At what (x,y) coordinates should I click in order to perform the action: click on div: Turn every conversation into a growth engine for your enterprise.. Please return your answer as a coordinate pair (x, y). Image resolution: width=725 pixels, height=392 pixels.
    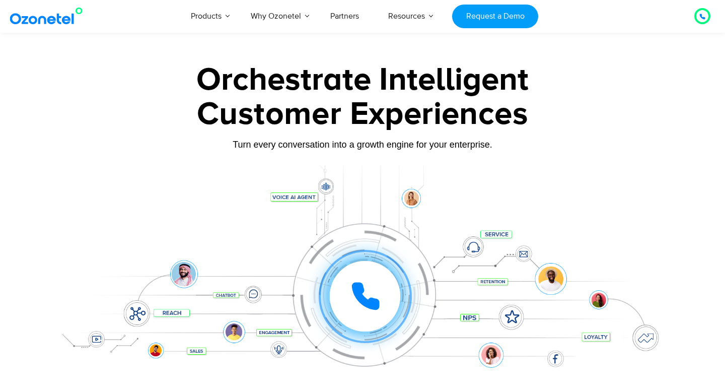
    Looking at the image, I should click on (363, 145).